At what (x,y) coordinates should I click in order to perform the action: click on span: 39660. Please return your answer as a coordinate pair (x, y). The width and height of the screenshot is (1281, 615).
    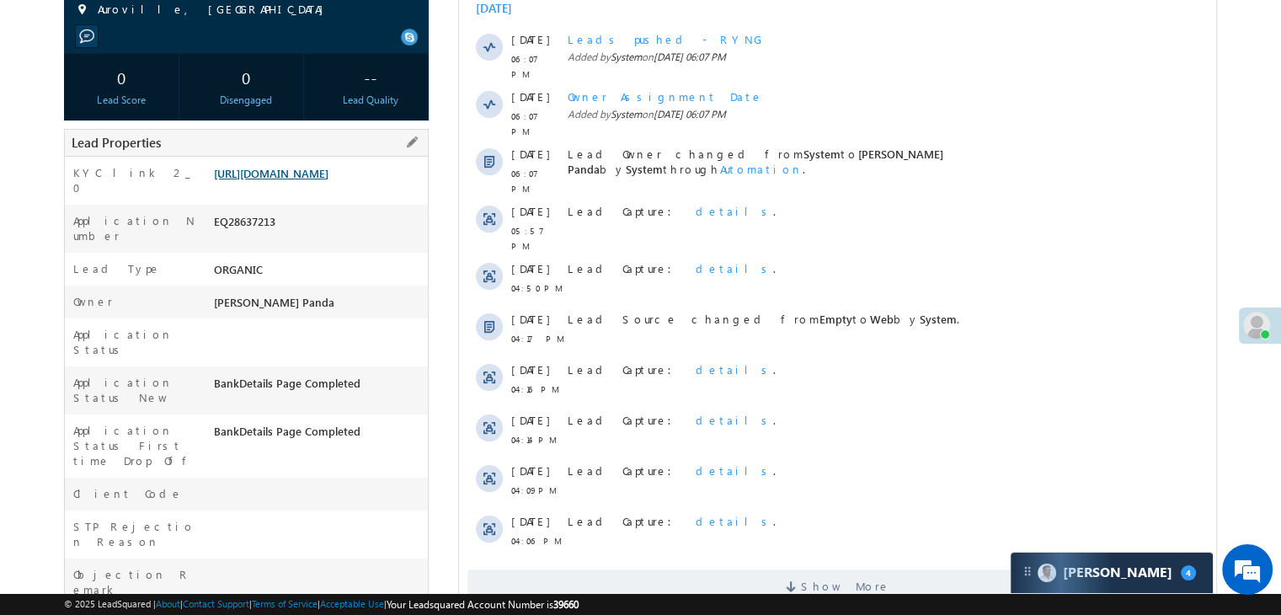
    Looking at the image, I should click on (566, 604).